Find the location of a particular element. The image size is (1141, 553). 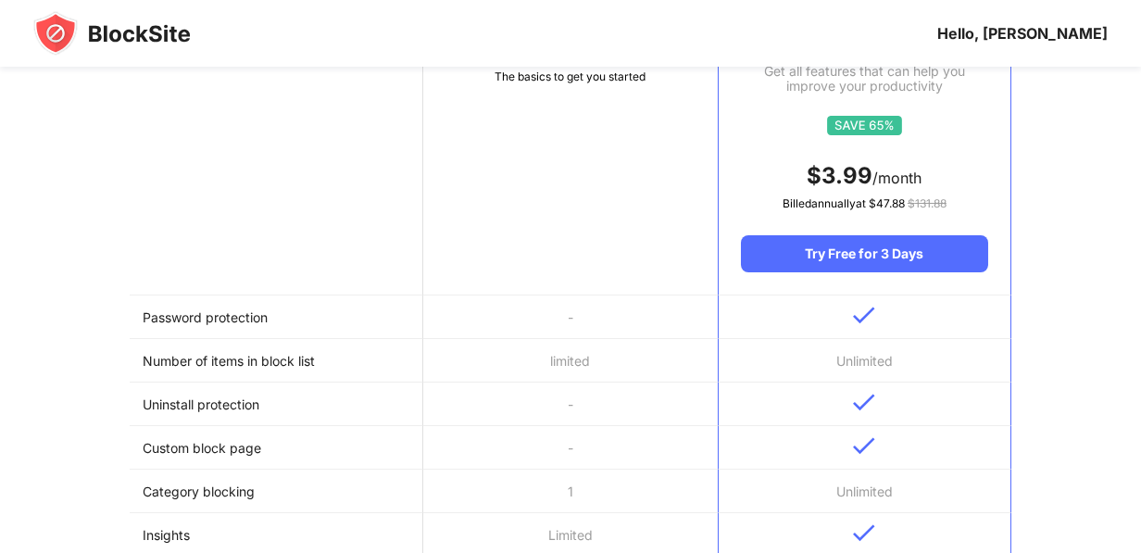

td: 1 is located at coordinates (570, 491).